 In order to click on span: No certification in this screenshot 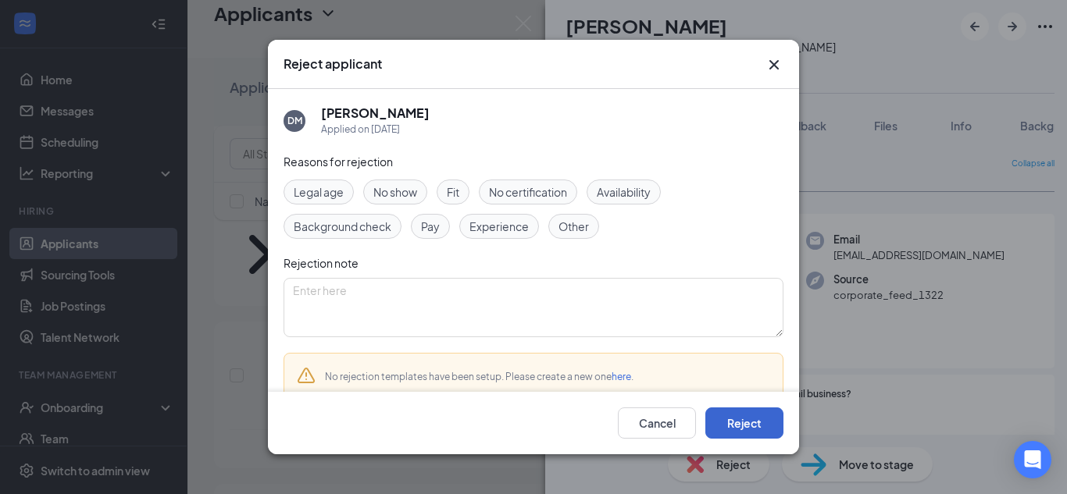, I will do `click(528, 192)`.